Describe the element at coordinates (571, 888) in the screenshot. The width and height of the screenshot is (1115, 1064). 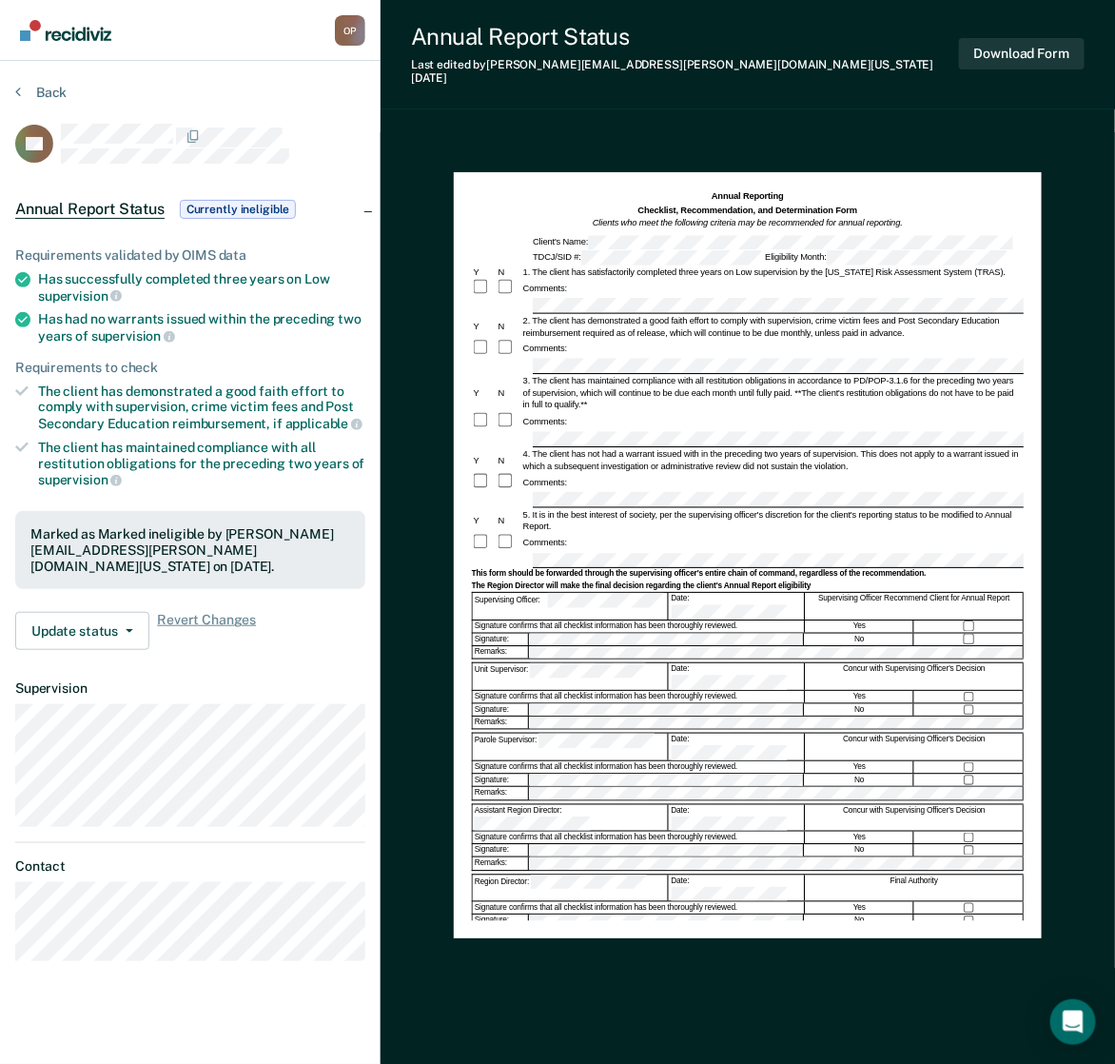
I see `div: Region Director:` at that location.